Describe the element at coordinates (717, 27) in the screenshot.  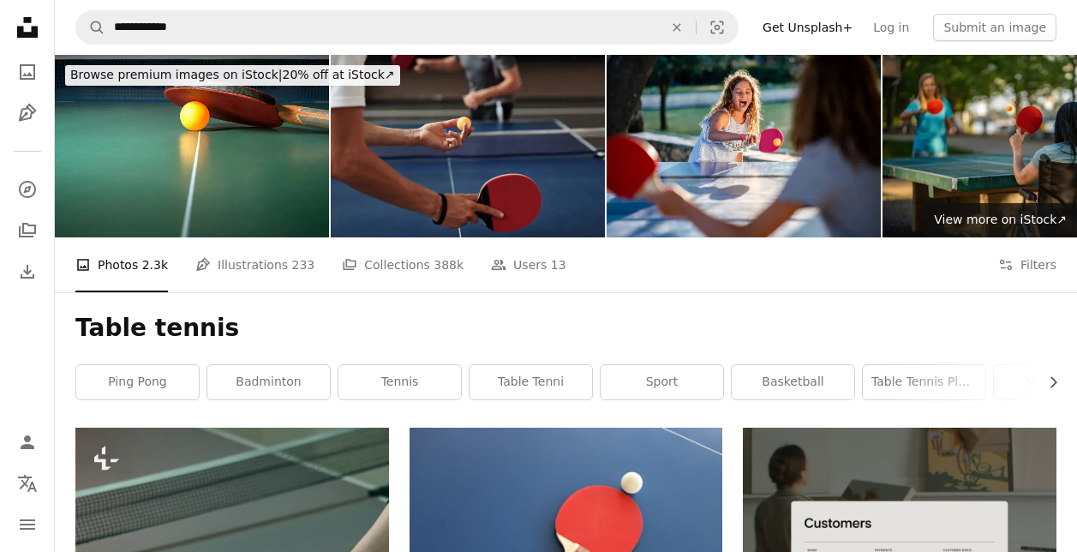
I see `button: Visual search` at that location.